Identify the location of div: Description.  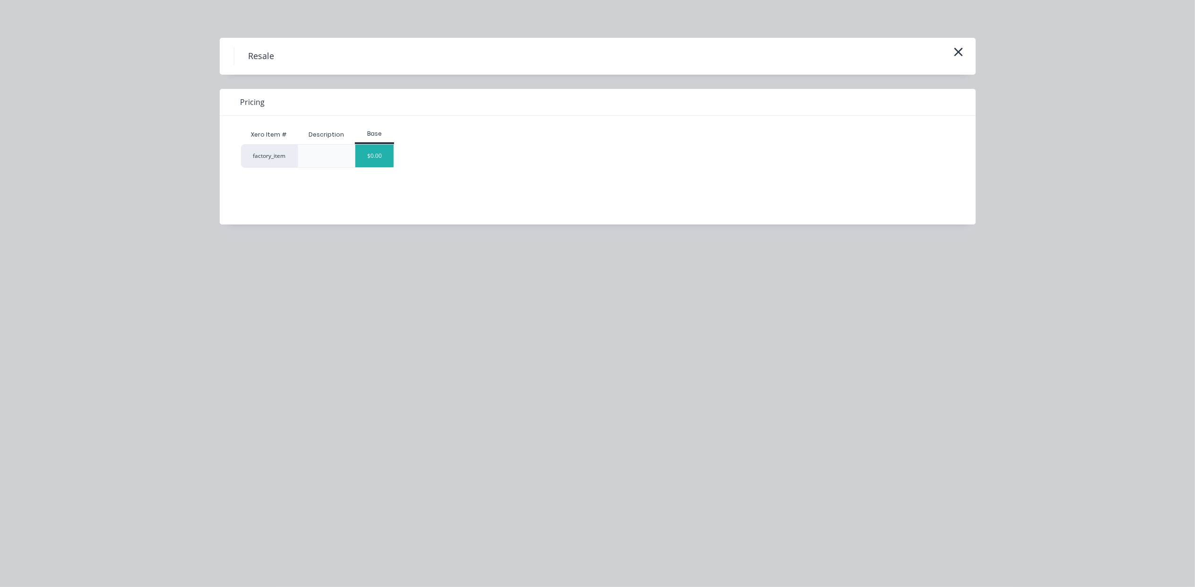
(326, 135).